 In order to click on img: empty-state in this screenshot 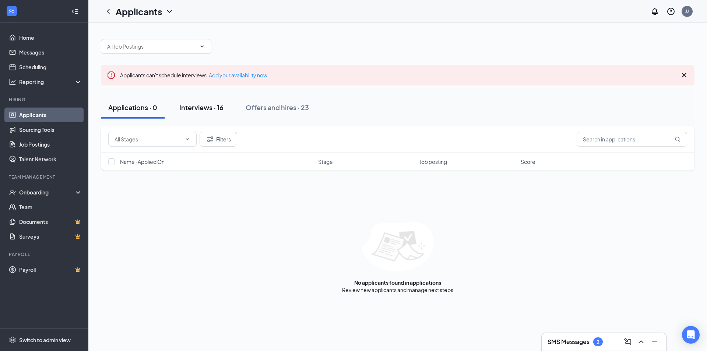, I will do `click(398, 247)`.